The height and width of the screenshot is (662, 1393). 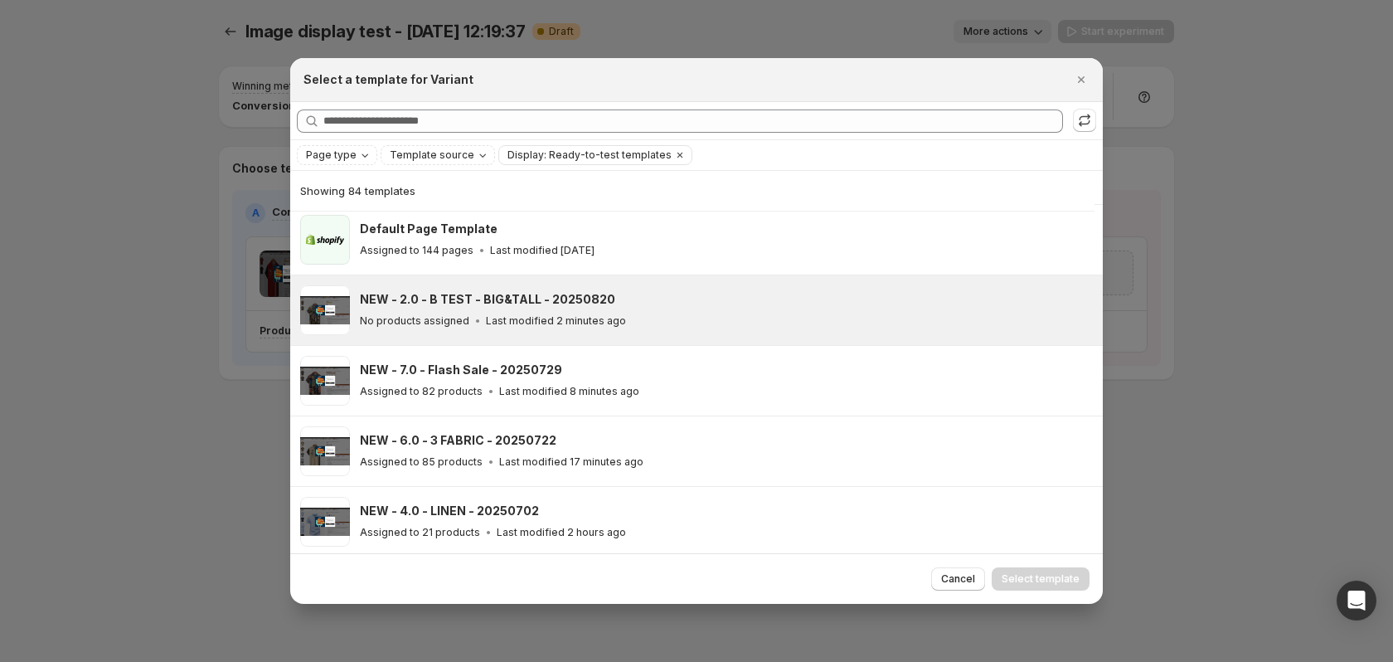 What do you see at coordinates (458, 440) in the screenshot?
I see `h3: NEW - 6.0 - 3 FABRIC - 20250722` at bounding box center [458, 440].